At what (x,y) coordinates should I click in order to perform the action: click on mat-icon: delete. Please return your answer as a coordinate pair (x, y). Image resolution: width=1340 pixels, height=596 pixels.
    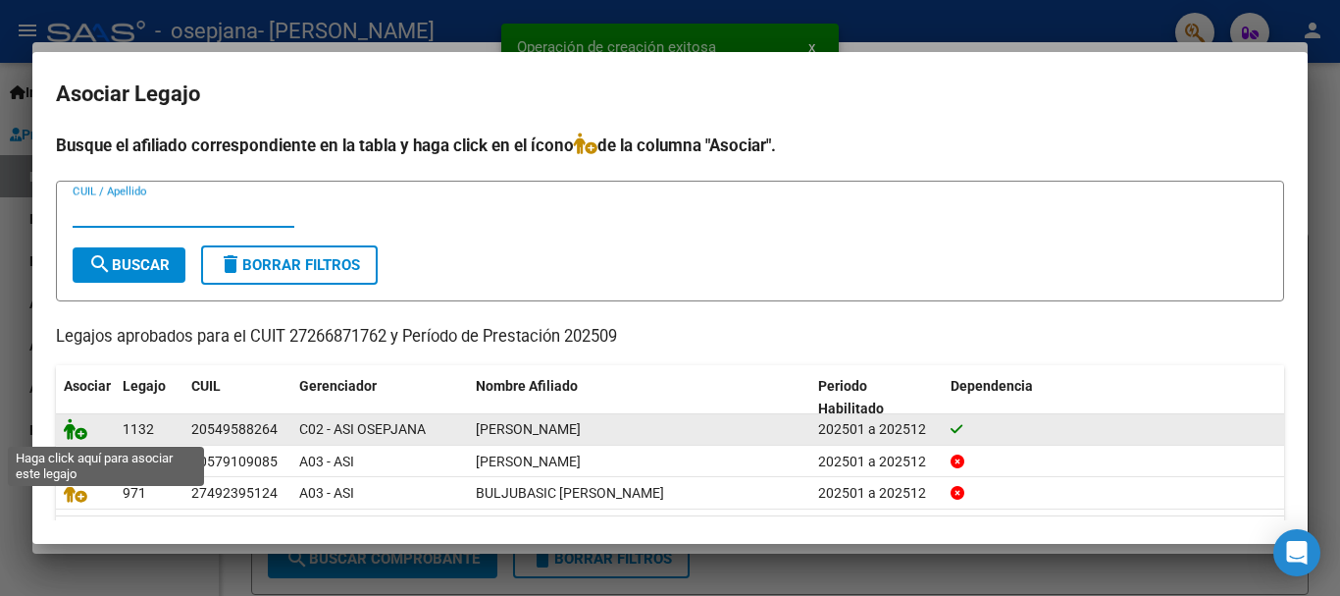
    Looking at the image, I should click on (231, 264).